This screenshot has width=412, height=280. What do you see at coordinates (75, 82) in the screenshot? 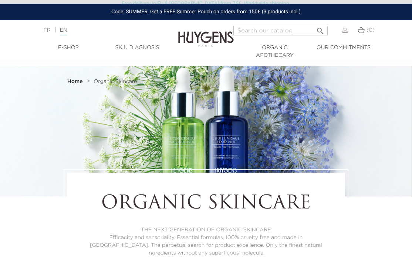
I see `strong: Home` at bounding box center [75, 82].